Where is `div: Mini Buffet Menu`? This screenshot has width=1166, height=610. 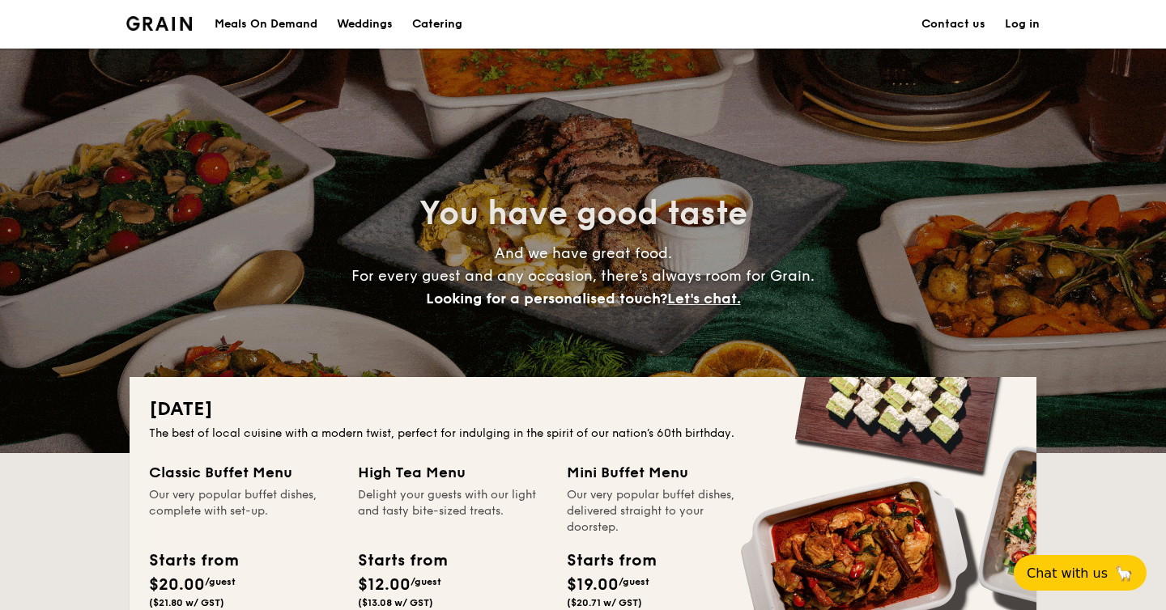 div: Mini Buffet Menu is located at coordinates (661, 473).